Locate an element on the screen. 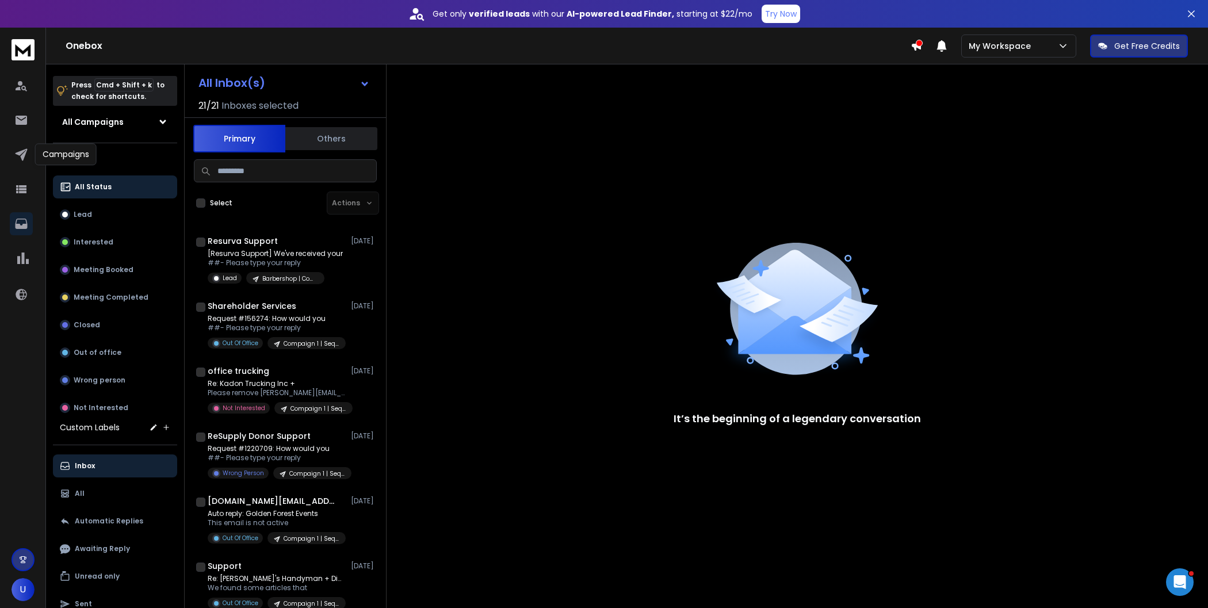 The width and height of the screenshot is (1208, 608). p: Request #156274: How would you is located at coordinates (277, 319).